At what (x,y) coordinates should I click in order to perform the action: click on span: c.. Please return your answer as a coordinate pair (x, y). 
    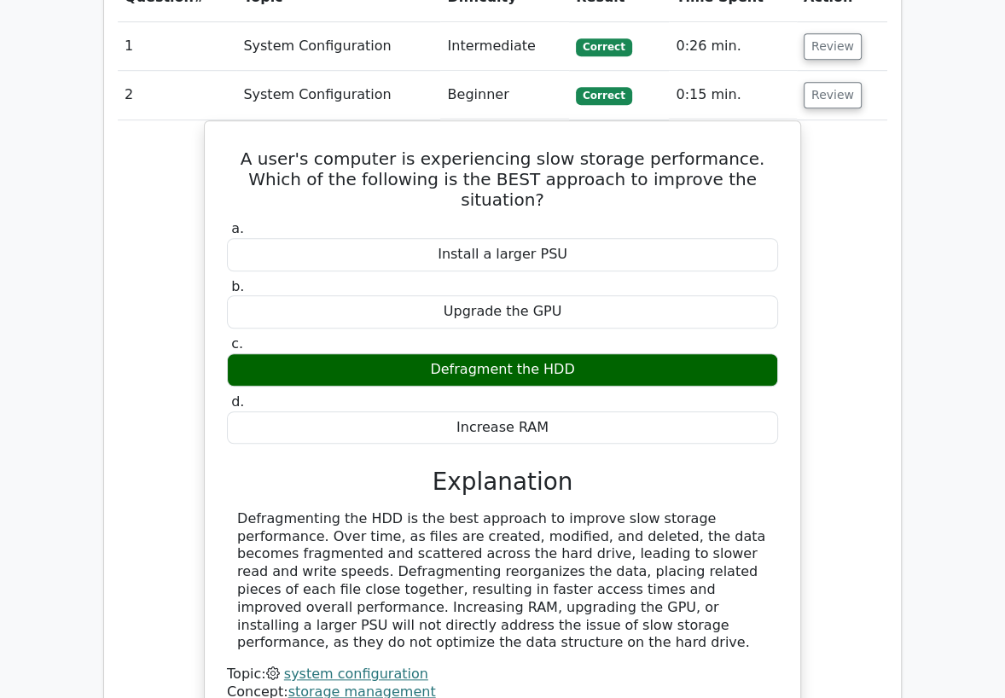
    Looking at the image, I should click on (237, 343).